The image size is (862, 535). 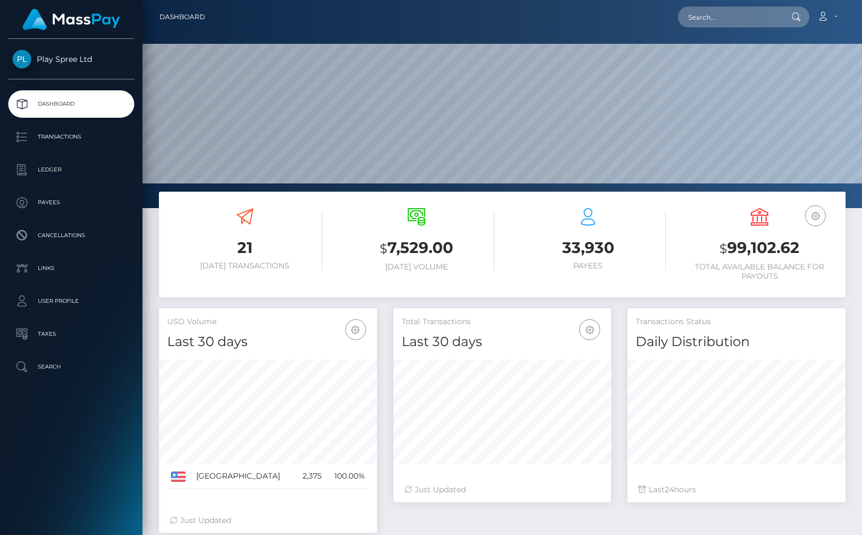 I want to click on input: Search..., so click(x=729, y=17).